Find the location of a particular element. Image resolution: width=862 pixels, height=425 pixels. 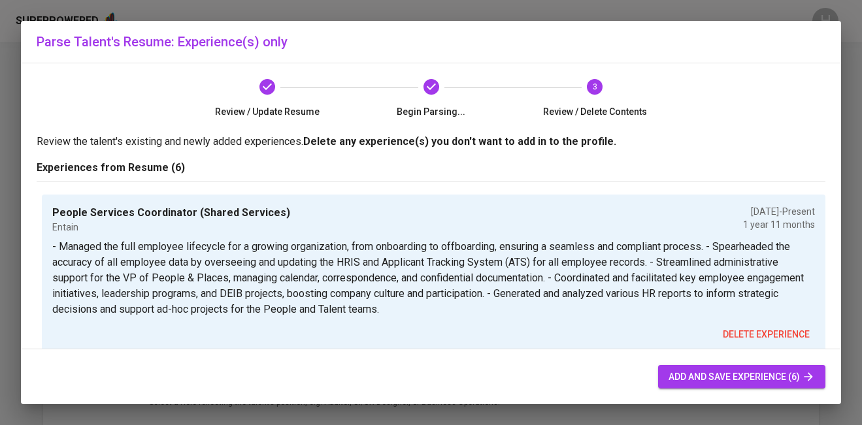

span: Review / Delete Contents is located at coordinates (595, 112).